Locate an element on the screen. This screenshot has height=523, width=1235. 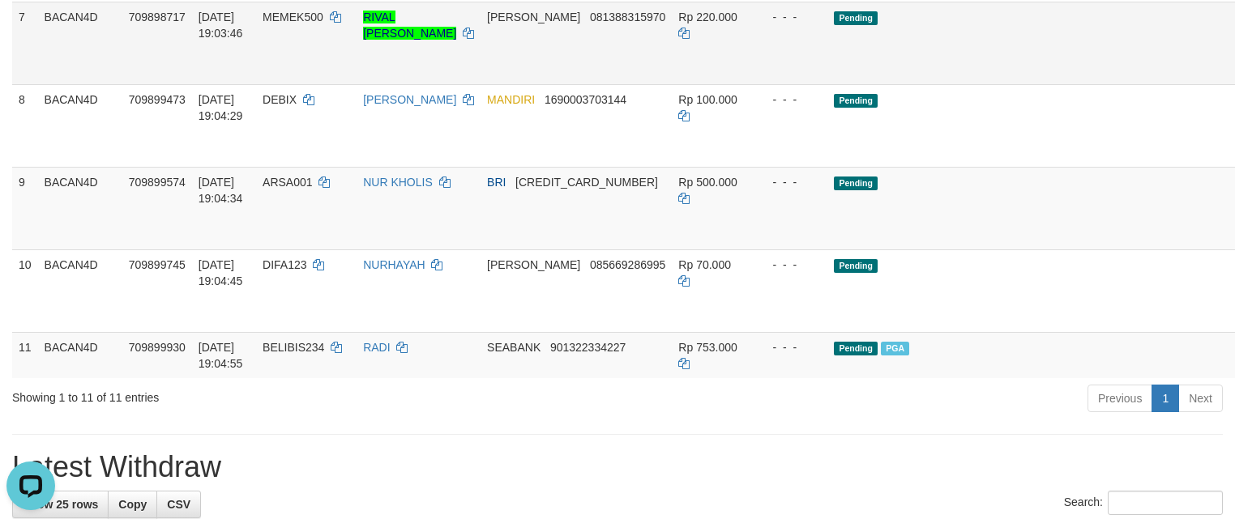
span: Copy 085669286995 to clipboard is located at coordinates (627, 265).